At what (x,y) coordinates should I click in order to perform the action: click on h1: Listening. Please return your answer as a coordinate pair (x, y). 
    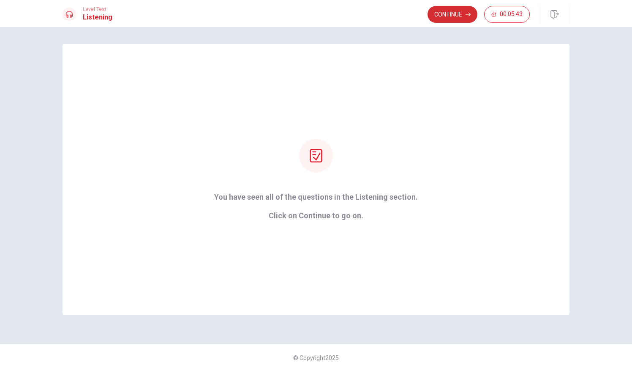
    Looking at the image, I should click on (98, 17).